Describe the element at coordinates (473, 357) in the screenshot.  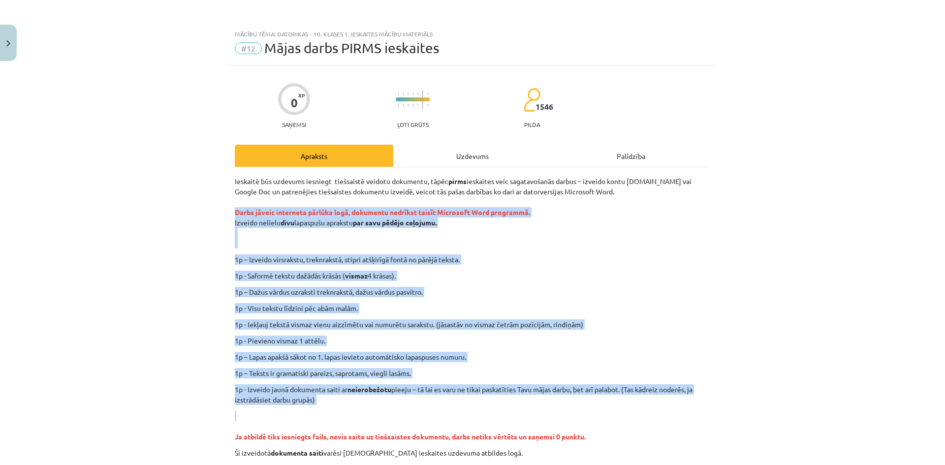
I see `p: 1p – Lapas apakšā sākot no 1. lapas ievieto automātisko lapaspuses numuru.` at that location.